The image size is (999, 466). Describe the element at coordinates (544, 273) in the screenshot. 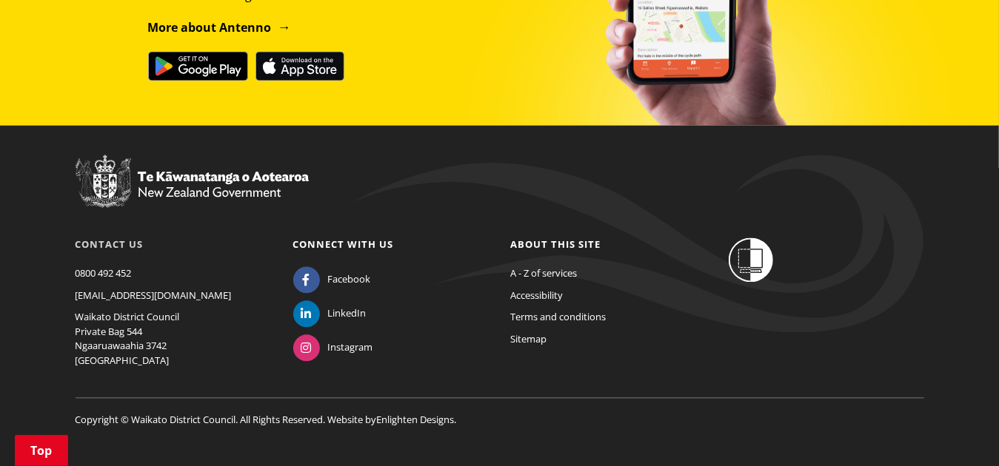

I see `a: A - Z of services` at that location.